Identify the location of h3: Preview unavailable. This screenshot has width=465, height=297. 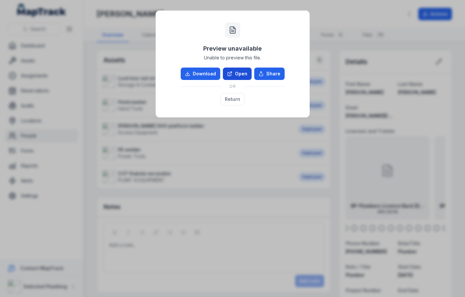
(232, 49).